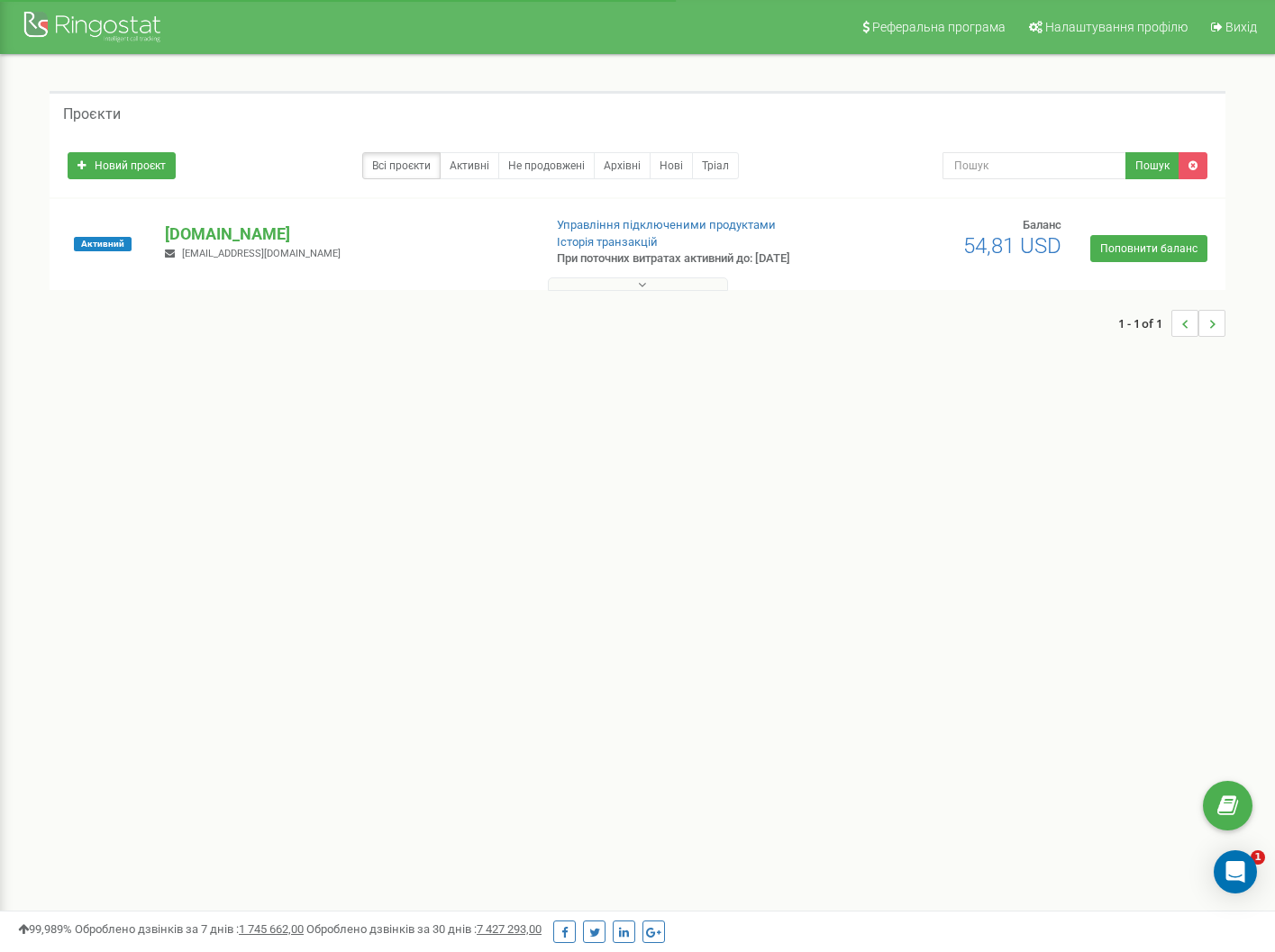 This screenshot has height=952, width=1275. Describe the element at coordinates (1144, 324) in the screenshot. I see `span: 1 - 1 of 1` at that location.